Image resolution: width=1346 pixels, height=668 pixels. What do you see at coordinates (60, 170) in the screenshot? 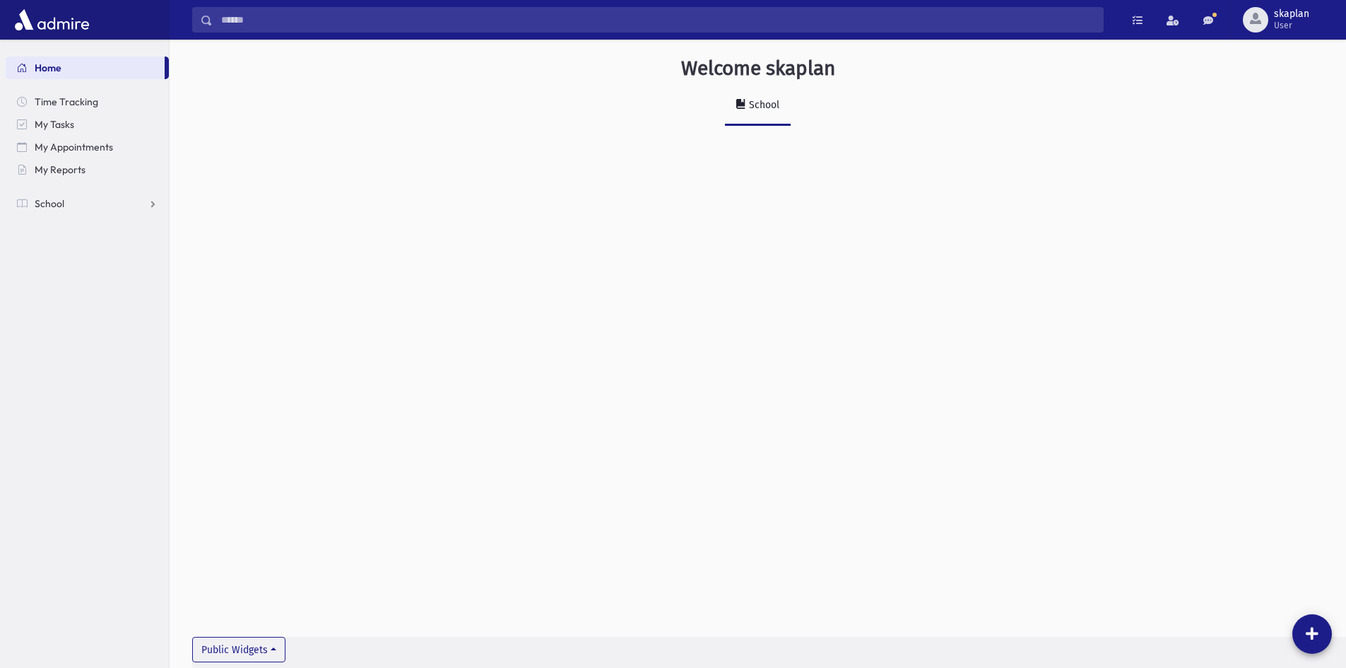
I see `span: My Reports` at bounding box center [60, 170].